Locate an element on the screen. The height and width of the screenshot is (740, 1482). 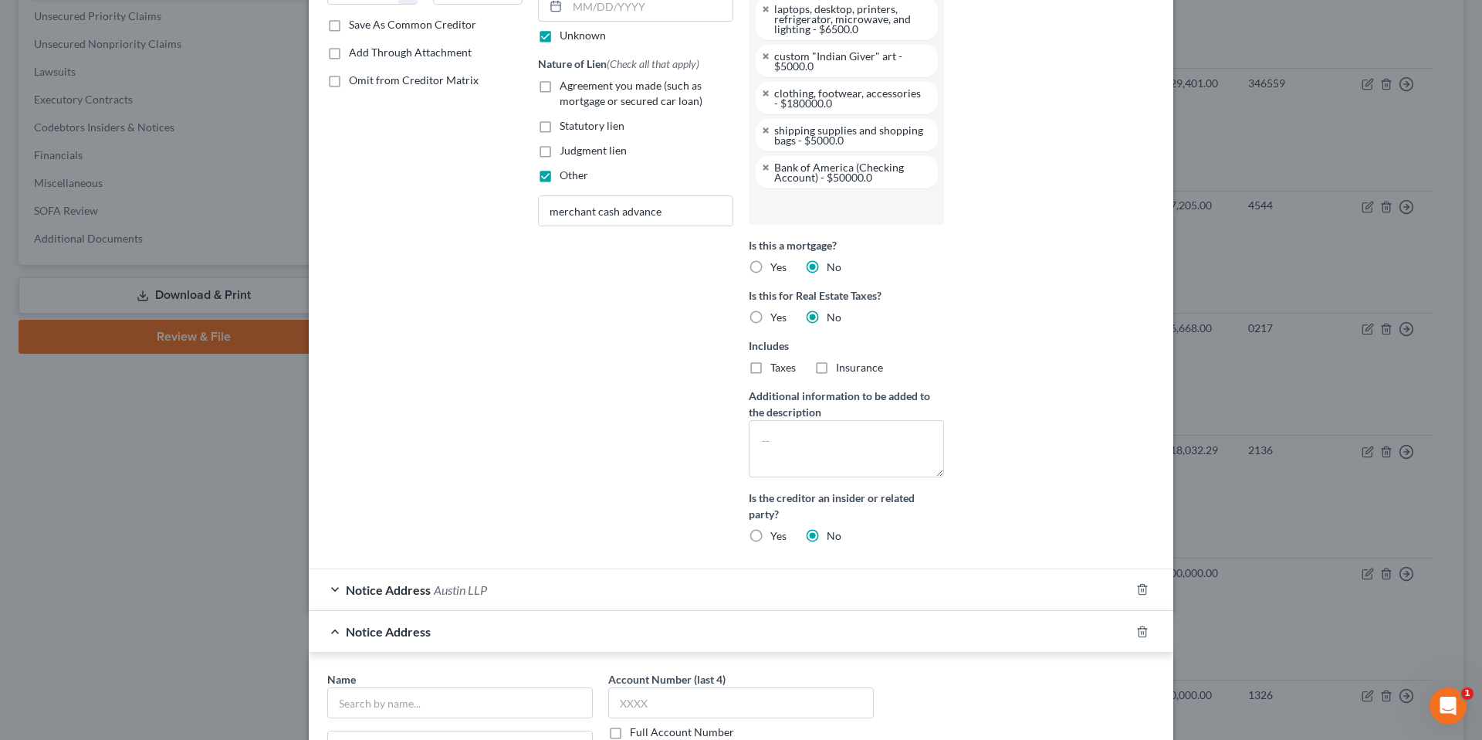
div: laptops, desktop, printers, refrigerator, microwave, and lighting - $6500.0 is located at coordinates (850, 19).